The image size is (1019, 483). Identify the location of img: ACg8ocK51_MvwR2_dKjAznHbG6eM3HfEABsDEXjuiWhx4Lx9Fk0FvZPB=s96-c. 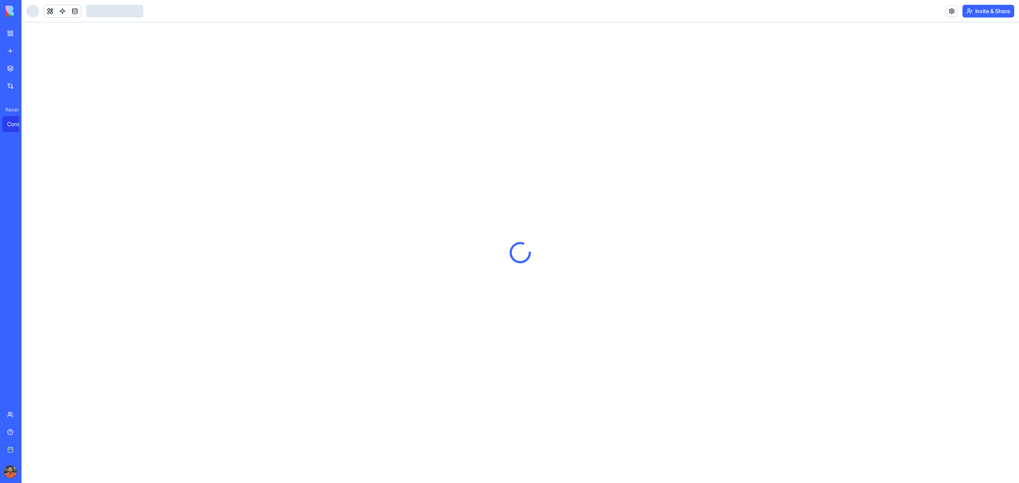
(10, 472).